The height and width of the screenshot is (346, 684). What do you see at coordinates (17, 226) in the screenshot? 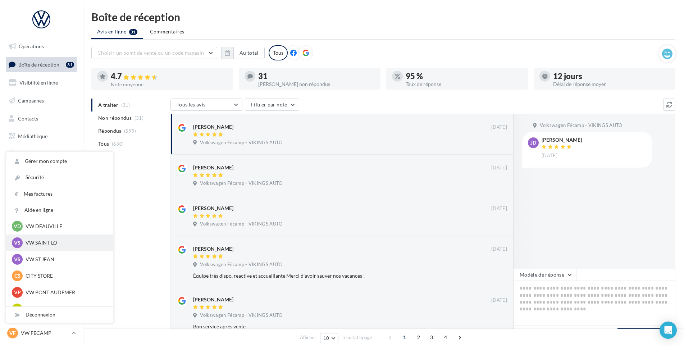
I see `span: VD` at bounding box center [17, 226].